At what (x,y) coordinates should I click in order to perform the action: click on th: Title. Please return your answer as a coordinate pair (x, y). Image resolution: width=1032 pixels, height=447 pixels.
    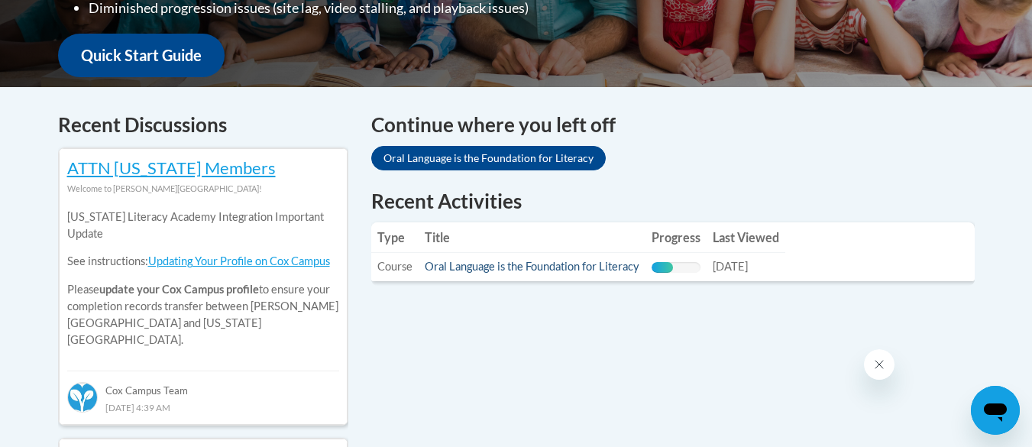
    Looking at the image, I should click on (532, 238).